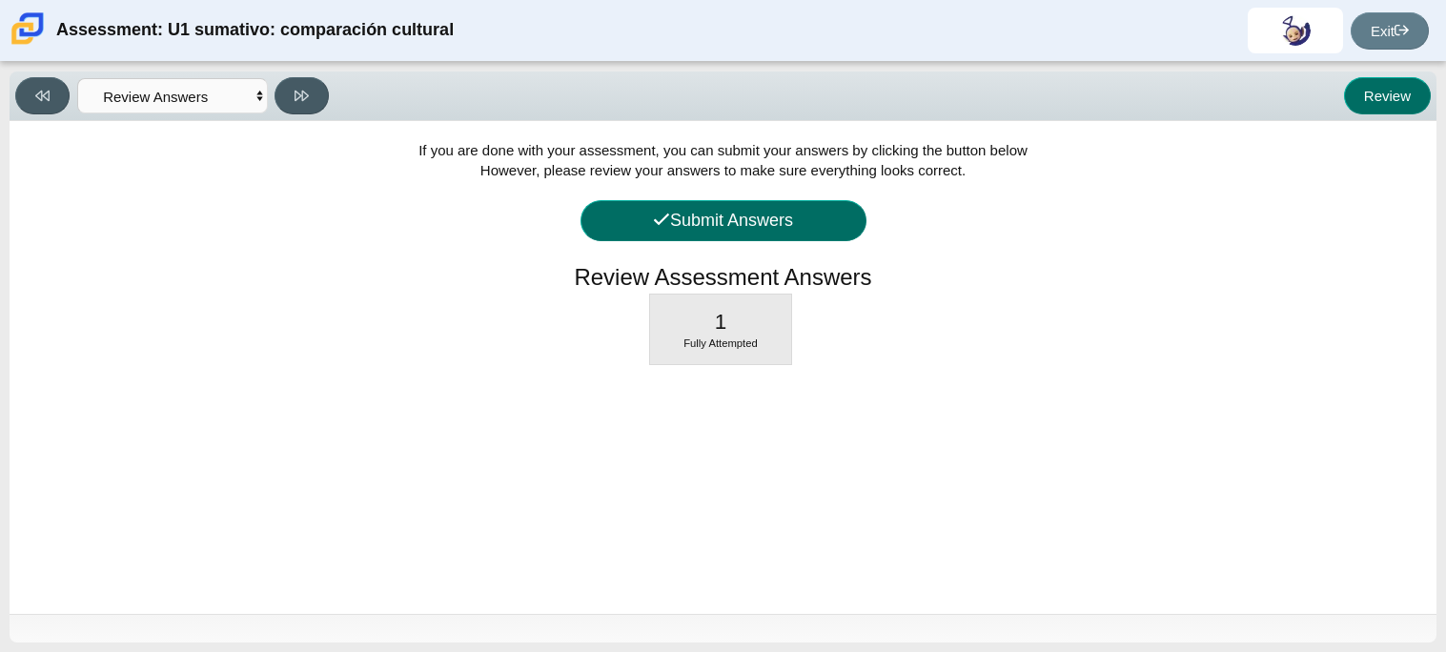  Describe the element at coordinates (723, 160) in the screenshot. I see `span: If you are done with your assessment, you can submit your answers by clicking the button below Ho...` at that location.